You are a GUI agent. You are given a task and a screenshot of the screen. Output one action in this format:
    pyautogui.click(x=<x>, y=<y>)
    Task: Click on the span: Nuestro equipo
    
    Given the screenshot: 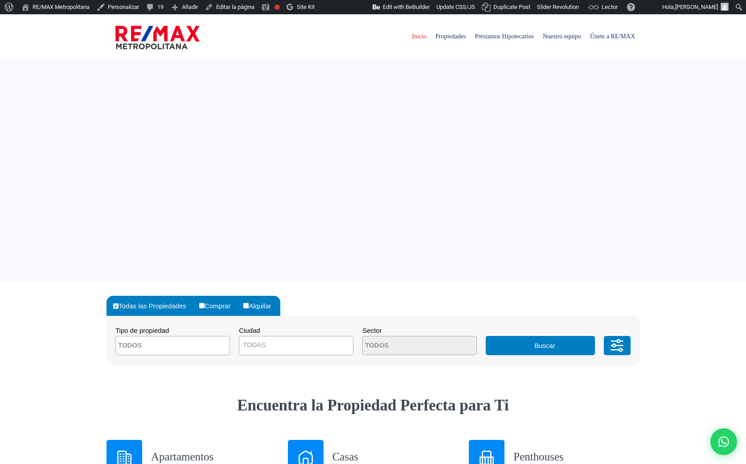 What is the action you would take?
    pyautogui.click(x=562, y=37)
    